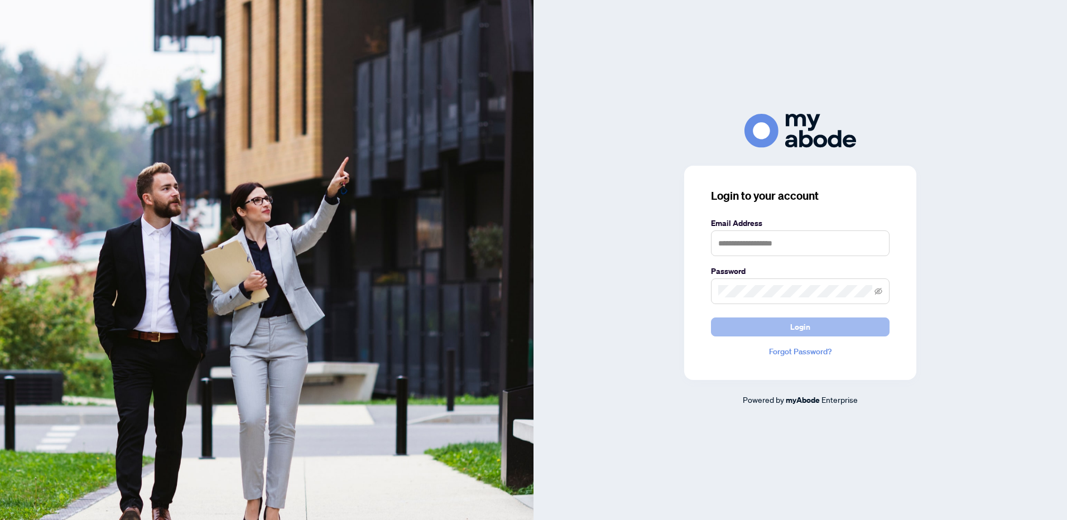 The height and width of the screenshot is (520, 1067). What do you see at coordinates (802, 400) in the screenshot?
I see `a: myAbode` at bounding box center [802, 400].